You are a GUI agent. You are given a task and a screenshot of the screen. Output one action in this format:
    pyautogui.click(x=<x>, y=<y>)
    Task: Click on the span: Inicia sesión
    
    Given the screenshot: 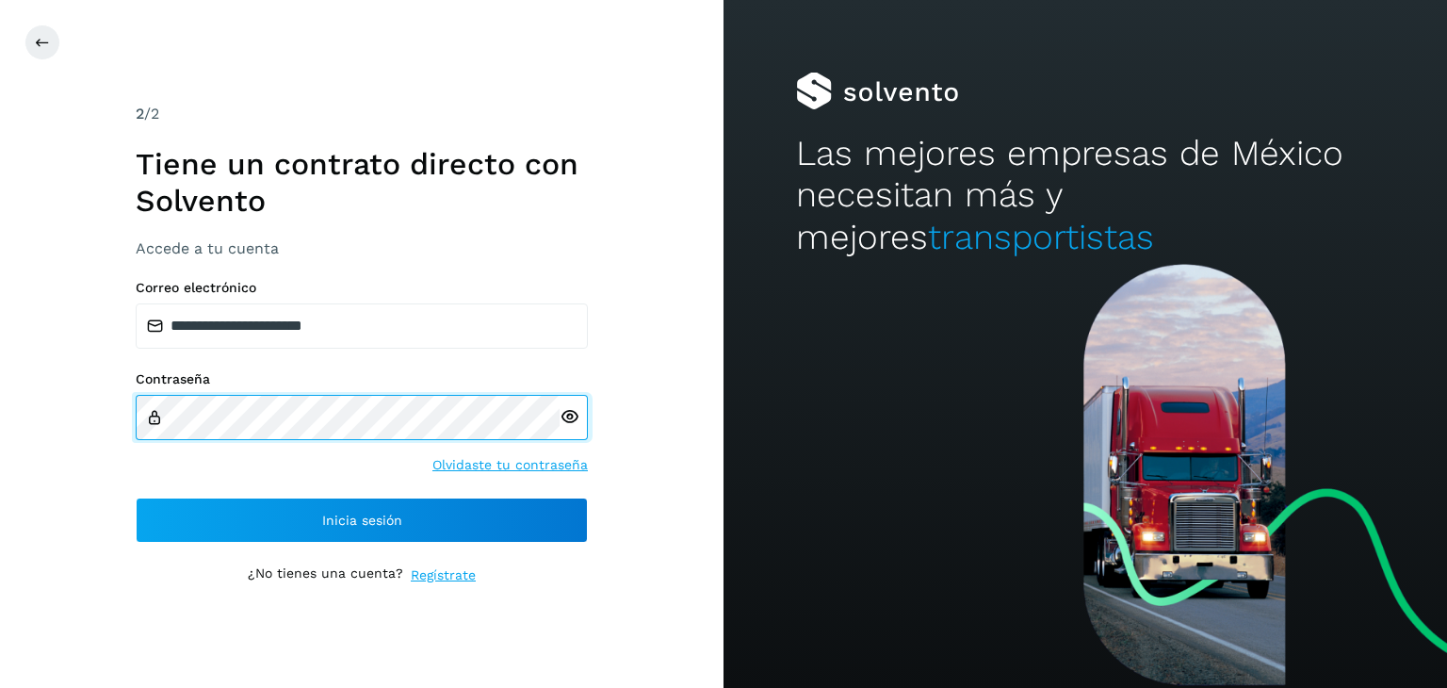 What is the action you would take?
    pyautogui.click(x=362, y=520)
    